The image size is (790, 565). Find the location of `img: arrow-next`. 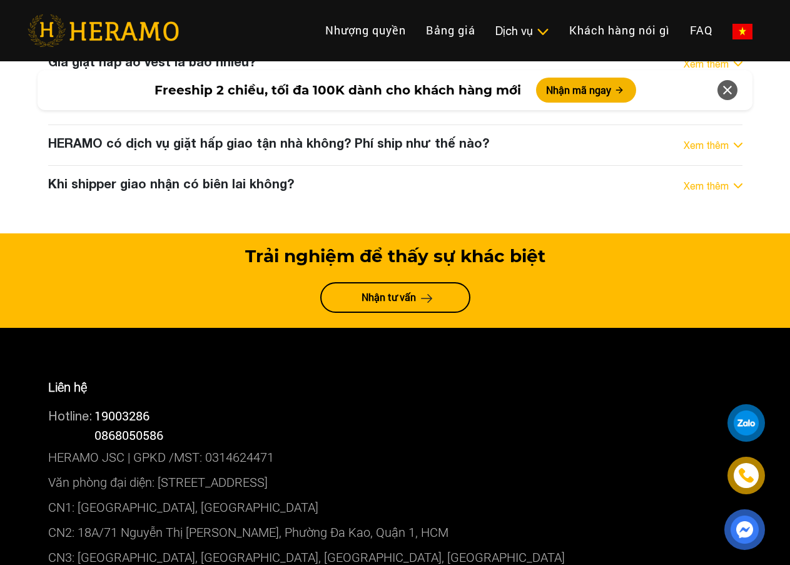

img: arrow-next is located at coordinates (427, 298).